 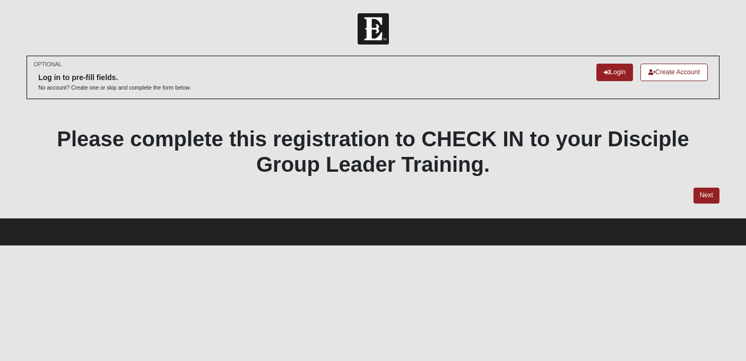 I want to click on img: Church of Eleven22 Logo, so click(x=373, y=29).